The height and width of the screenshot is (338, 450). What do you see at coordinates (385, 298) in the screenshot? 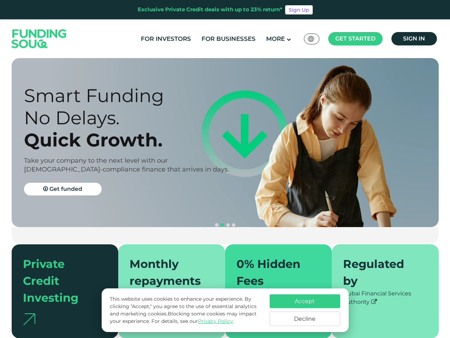
I see `div: Dubai Financial Services Authority` at bounding box center [385, 298].